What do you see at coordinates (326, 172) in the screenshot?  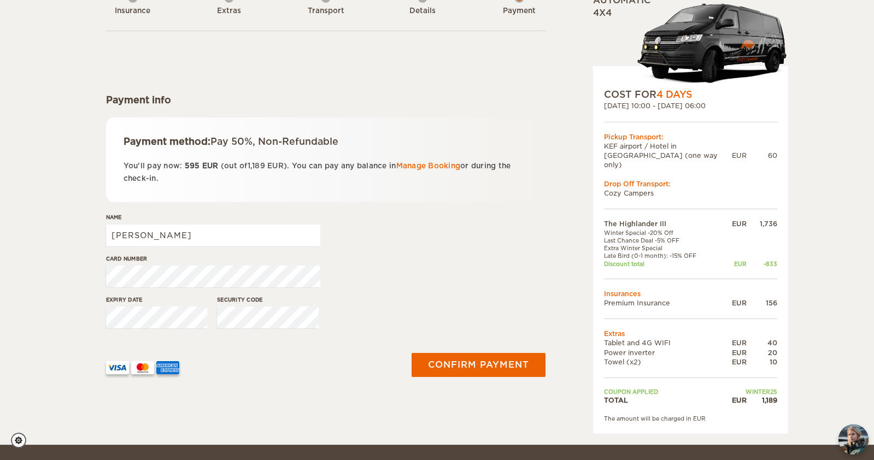 I see `p: You'll pay now: (out of ). You can pay any balance in or during the check-in.` at bounding box center [326, 172].